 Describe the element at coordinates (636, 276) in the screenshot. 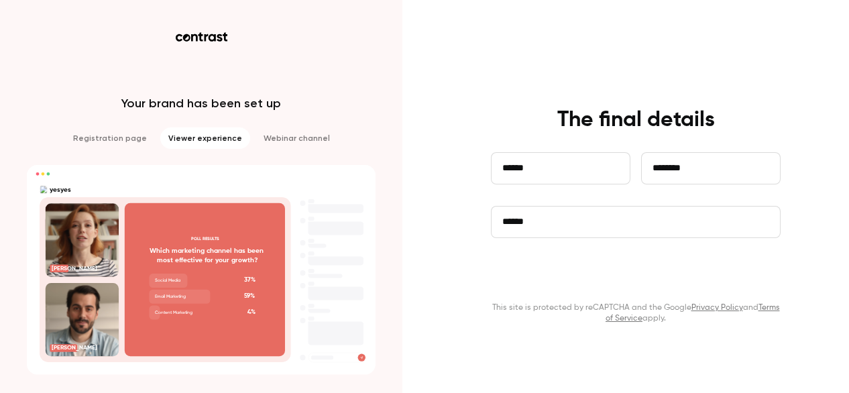

I see `button: Continue` at that location.